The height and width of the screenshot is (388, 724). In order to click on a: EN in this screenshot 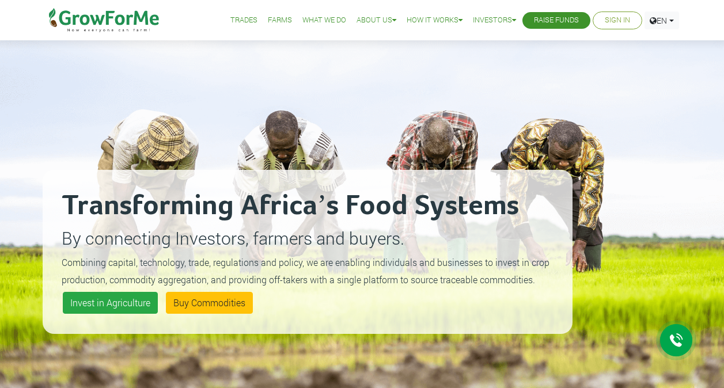, I will do `click(662, 20)`.